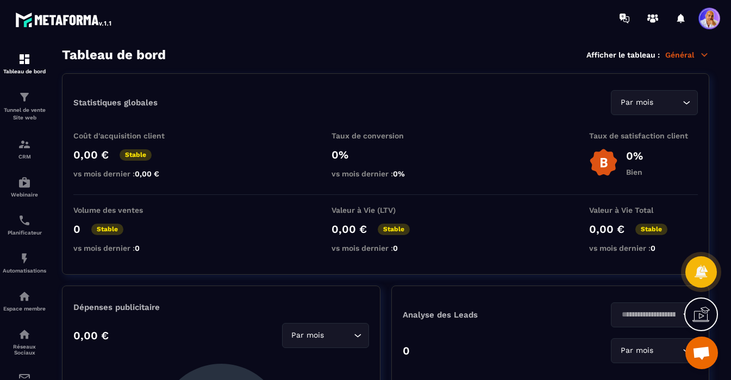 Image resolution: width=731 pixels, height=380 pixels. What do you see at coordinates (128, 136) in the screenshot?
I see `p: Coût d'acquisition client` at bounding box center [128, 136].